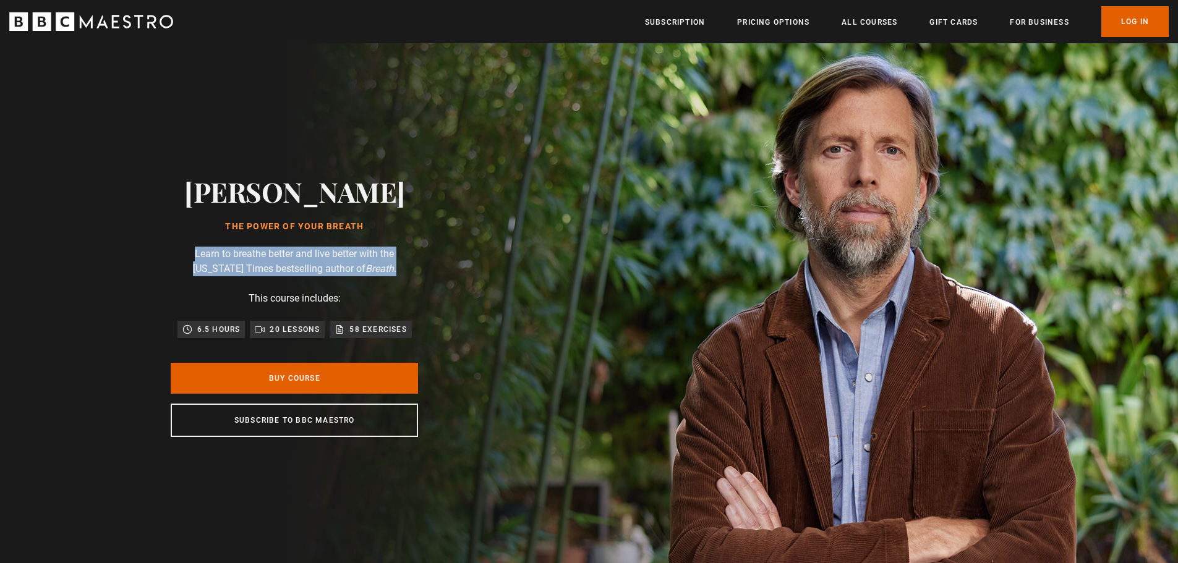 This screenshot has height=563, width=1178. I want to click on p: 20 lessons, so click(294, 329).